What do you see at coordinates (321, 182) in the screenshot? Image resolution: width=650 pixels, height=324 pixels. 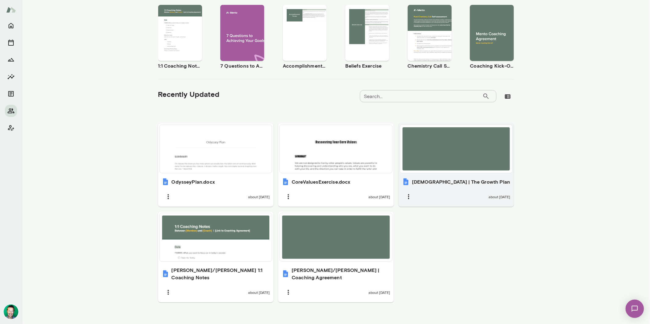 I see `h6: CoreValuesExercise.docx` at bounding box center [321, 182].